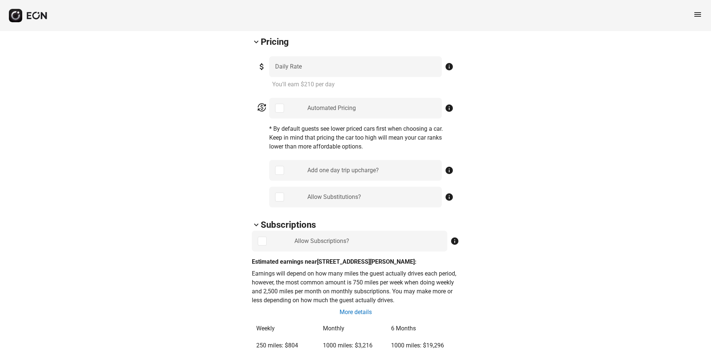  I want to click on th: Monthly, so click(353, 328).